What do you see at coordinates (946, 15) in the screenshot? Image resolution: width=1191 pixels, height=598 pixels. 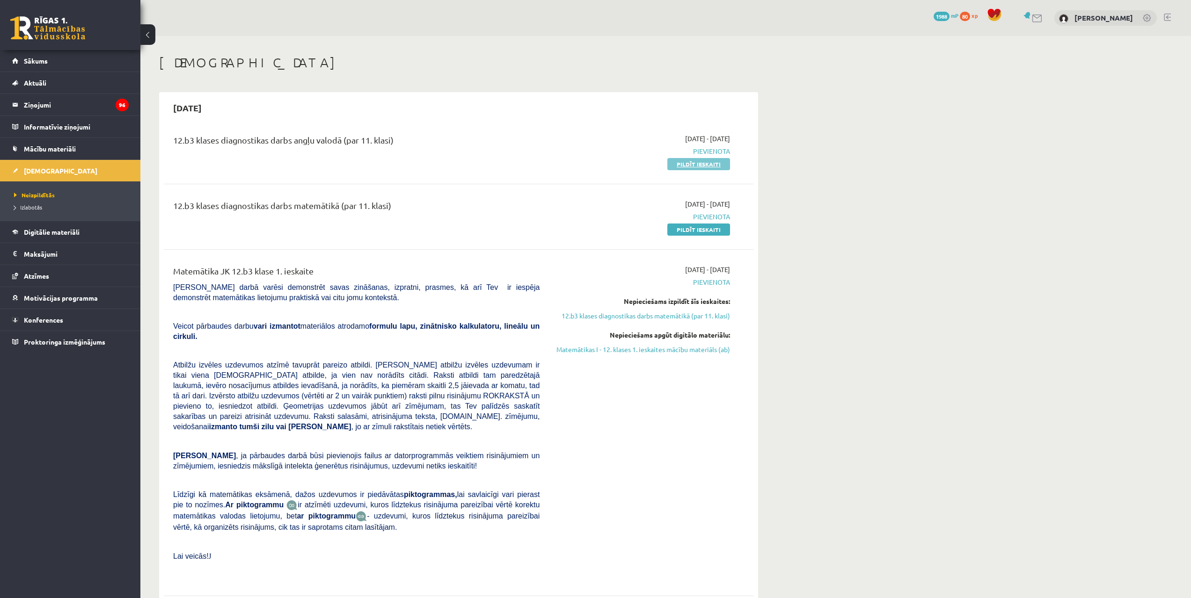 I see `a: 1988 mP` at bounding box center [946, 15].